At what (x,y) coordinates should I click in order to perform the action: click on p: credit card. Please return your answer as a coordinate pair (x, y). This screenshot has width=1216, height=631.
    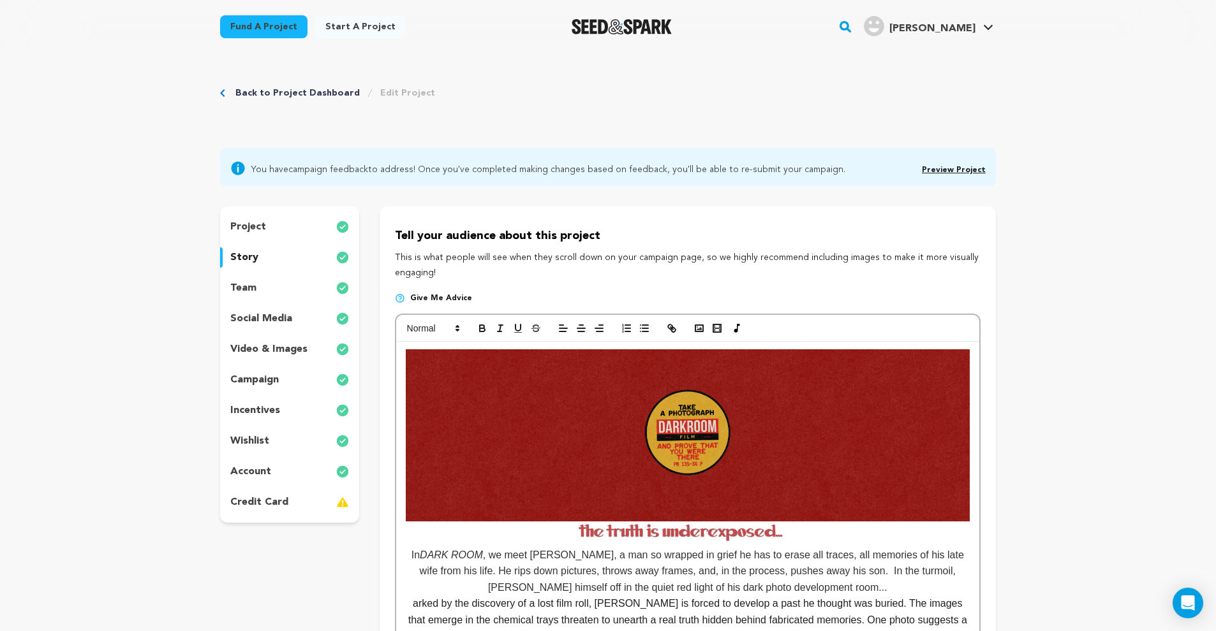
    Looking at the image, I should click on (259, 503).